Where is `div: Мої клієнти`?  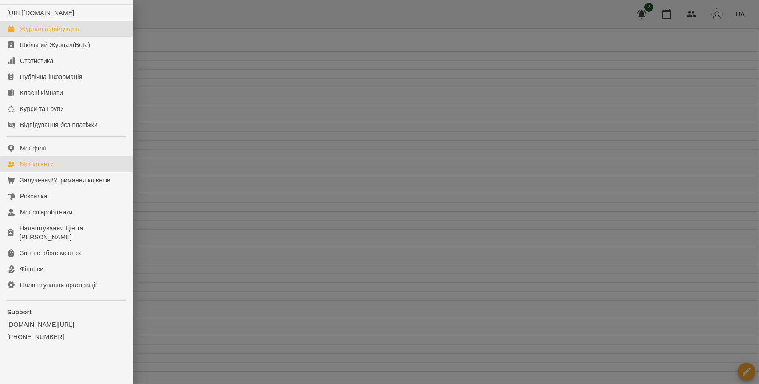 div: Мої клієнти is located at coordinates (37, 164).